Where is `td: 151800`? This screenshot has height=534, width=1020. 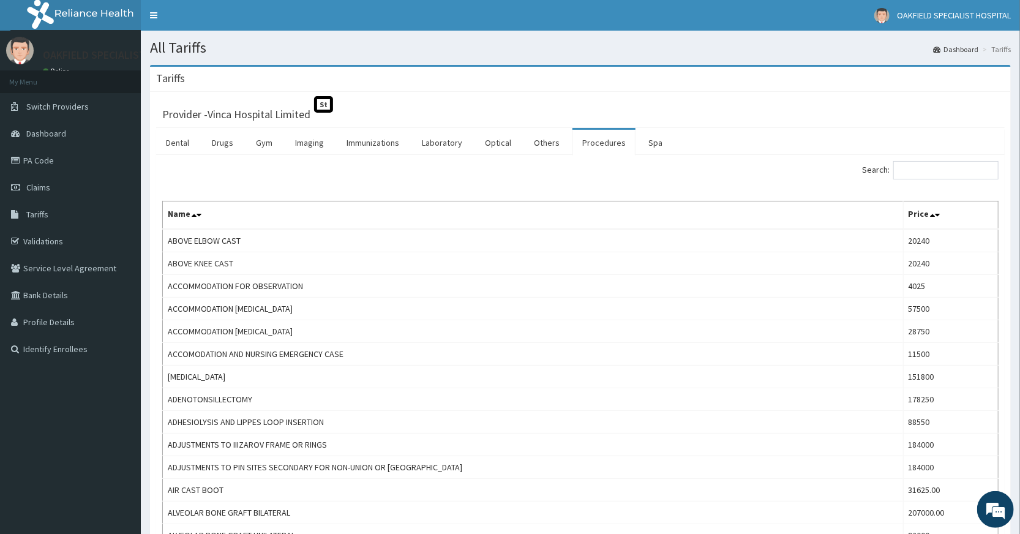
td: 151800 is located at coordinates (950, 377).